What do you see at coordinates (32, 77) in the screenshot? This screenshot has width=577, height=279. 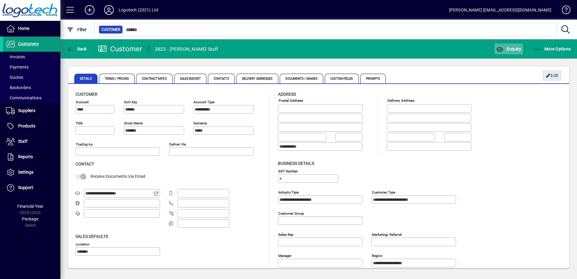 I see `a: Quotes` at bounding box center [32, 77].